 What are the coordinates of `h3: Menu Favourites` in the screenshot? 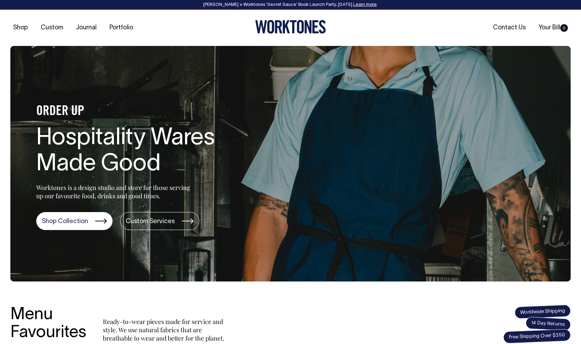 It's located at (48, 324).